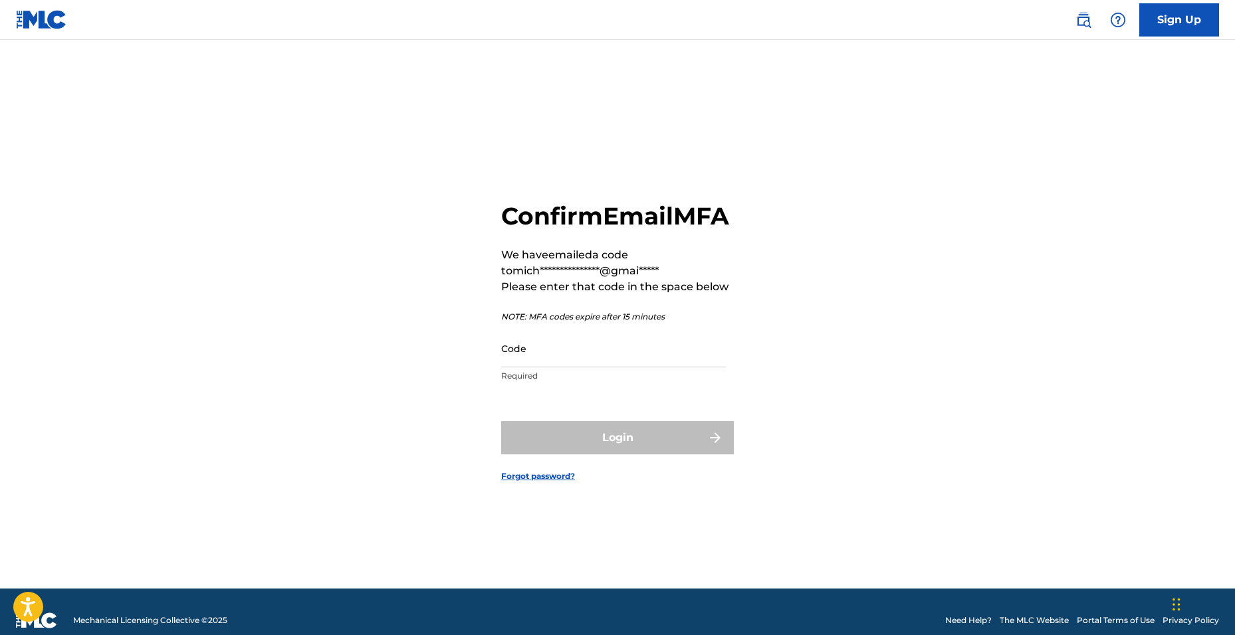 Image resolution: width=1235 pixels, height=635 pixels. Describe the element at coordinates (1083, 20) in the screenshot. I see `img: search` at that location.